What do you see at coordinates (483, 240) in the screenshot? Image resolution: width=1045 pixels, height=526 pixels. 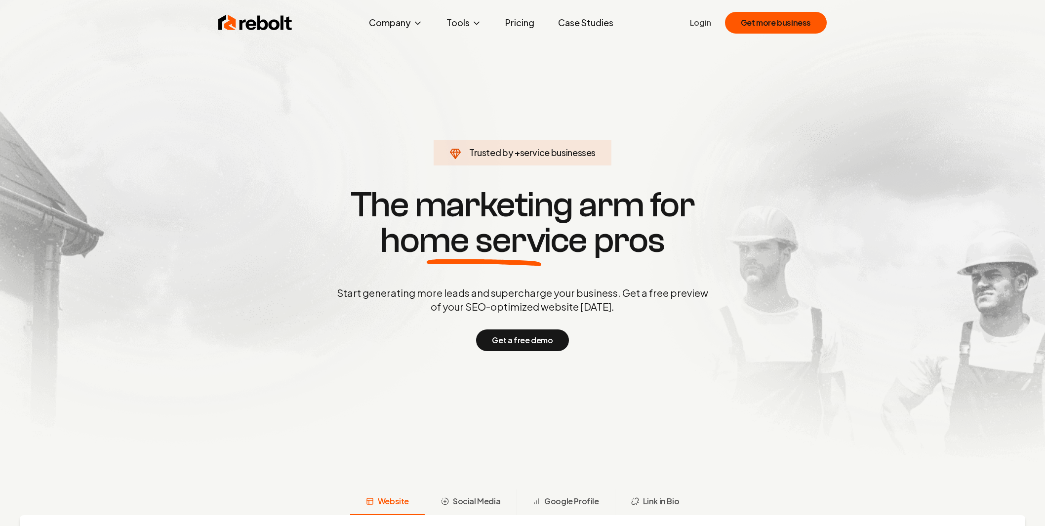 I see `span: home service` at bounding box center [483, 240].